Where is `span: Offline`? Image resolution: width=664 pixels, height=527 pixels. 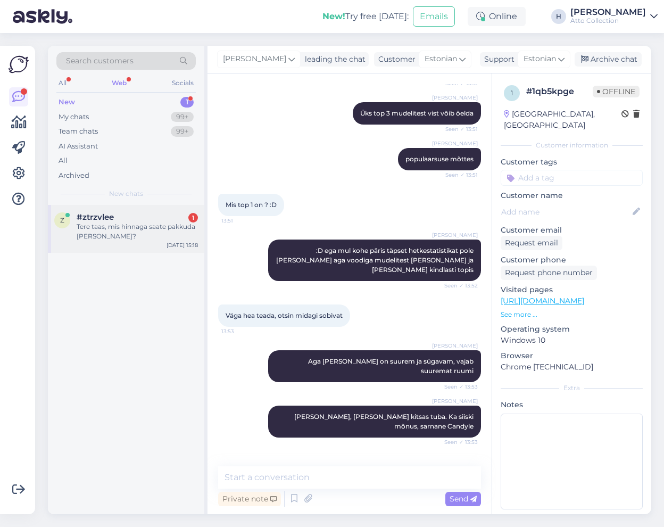 span: Offline is located at coordinates (617, 92).